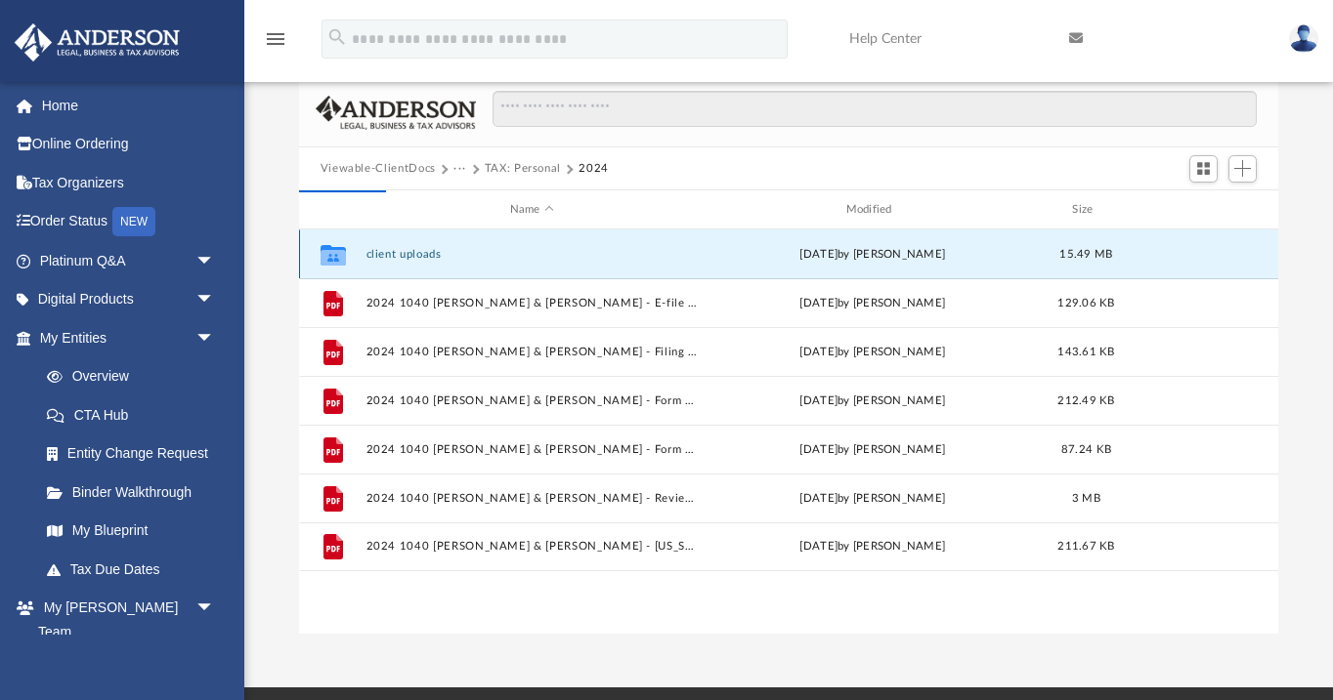 The height and width of the screenshot is (700, 1333). I want to click on a: Order StatusNEW, so click(129, 222).